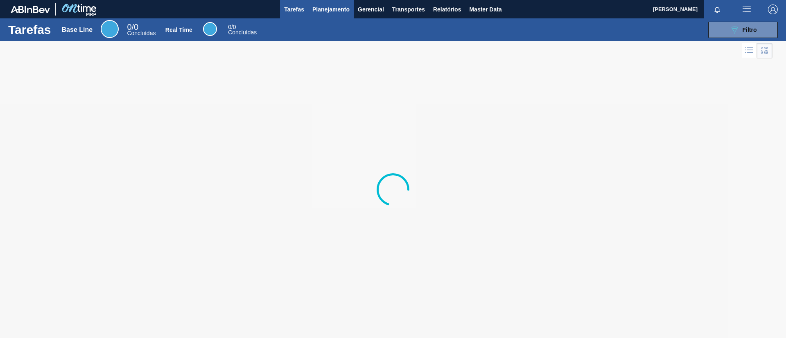 The width and height of the screenshot is (786, 338). Describe the element at coordinates (485, 9) in the screenshot. I see `span: Master Data` at that location.